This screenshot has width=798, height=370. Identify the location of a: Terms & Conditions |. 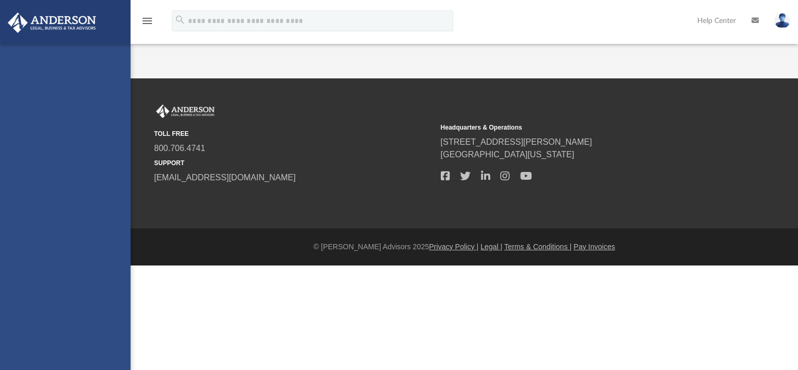
(538, 246).